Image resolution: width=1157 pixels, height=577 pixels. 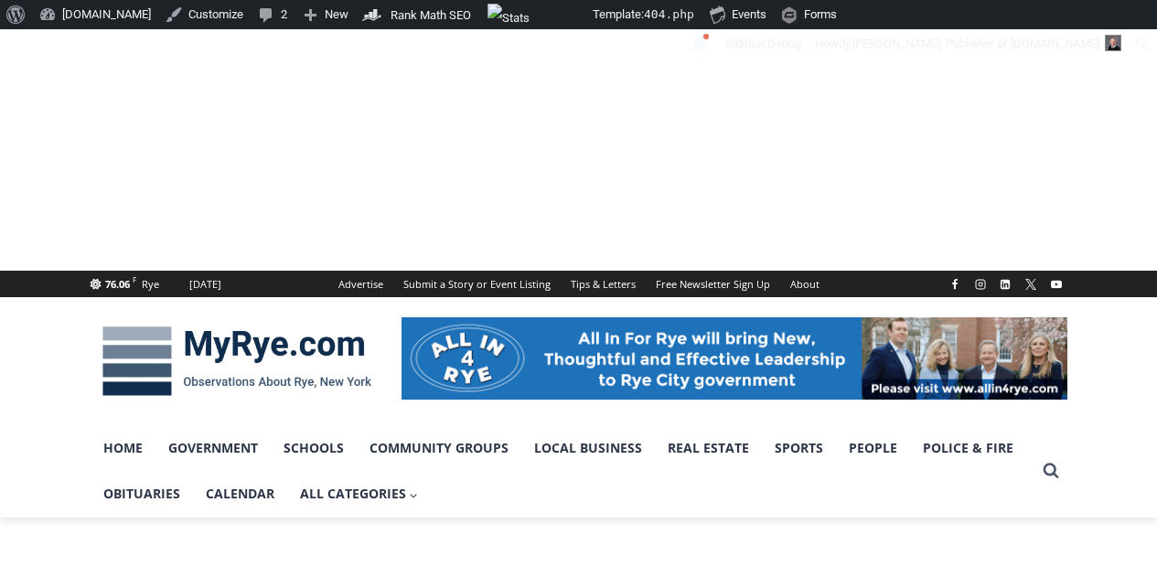 I want to click on a: Instagram, so click(x=980, y=284).